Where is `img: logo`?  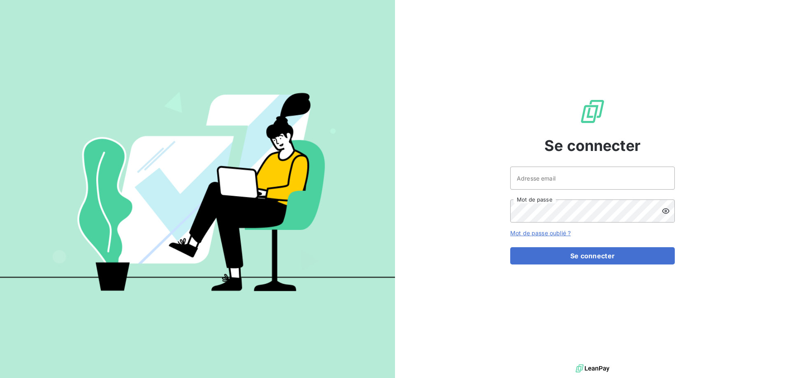
img: logo is located at coordinates (592, 368).